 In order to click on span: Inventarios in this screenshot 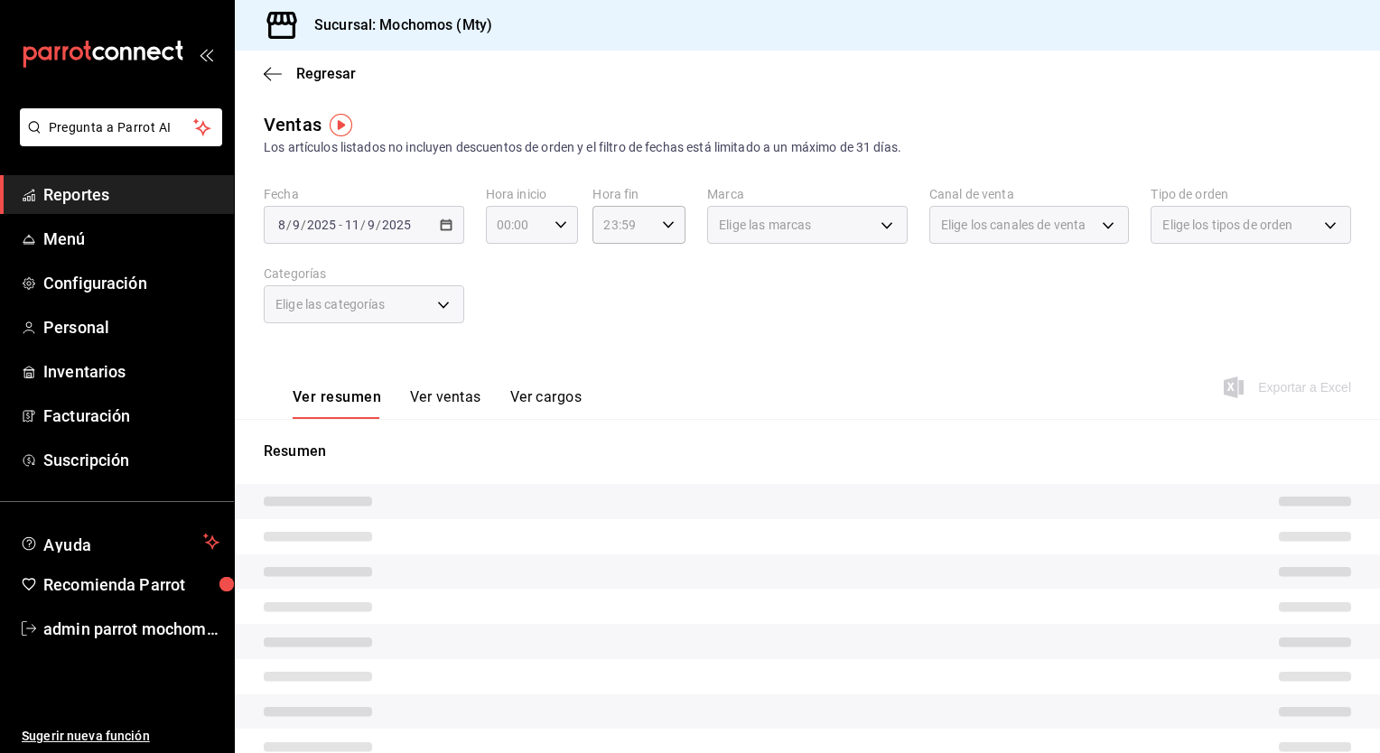, I will do `click(131, 371)`.